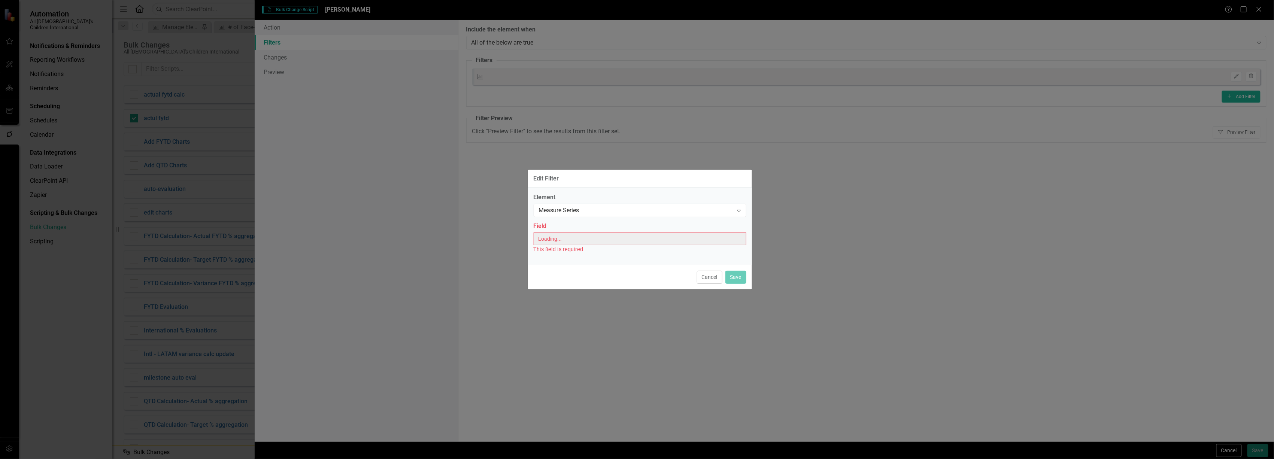  What do you see at coordinates (546, 179) in the screenshot?
I see `div: Edit Filter` at bounding box center [546, 179].